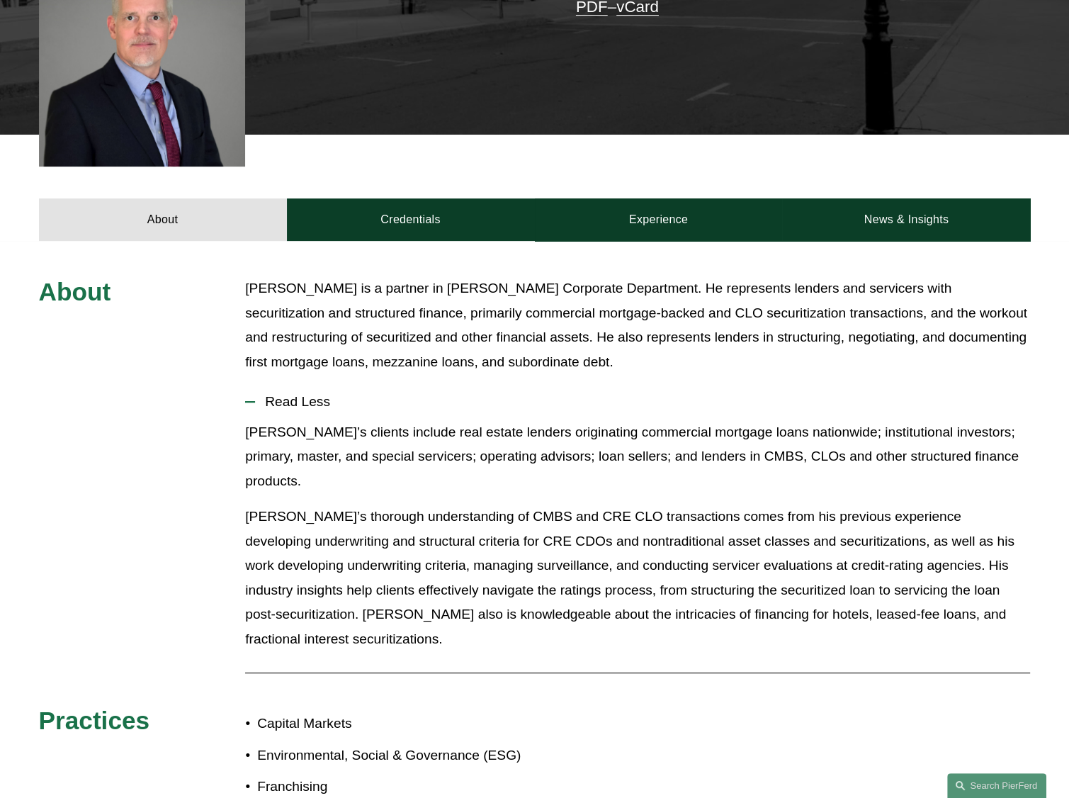 The height and width of the screenshot is (798, 1069). I want to click on a: News & Insights, so click(906, 220).